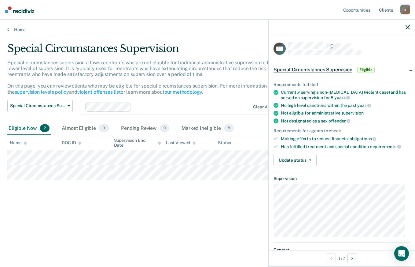 The height and width of the screenshot is (267, 415). Describe the element at coordinates (363, 139) in the screenshot. I see `span: obligations` at that location.